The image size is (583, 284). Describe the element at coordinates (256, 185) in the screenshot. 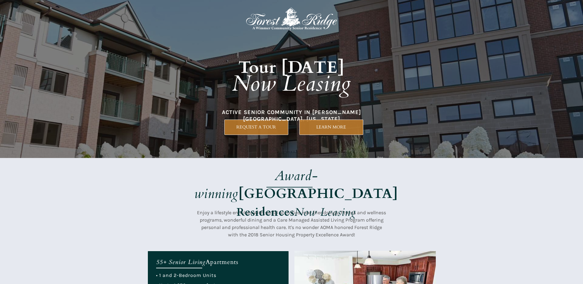

I see `em: Award-winning` at that location.